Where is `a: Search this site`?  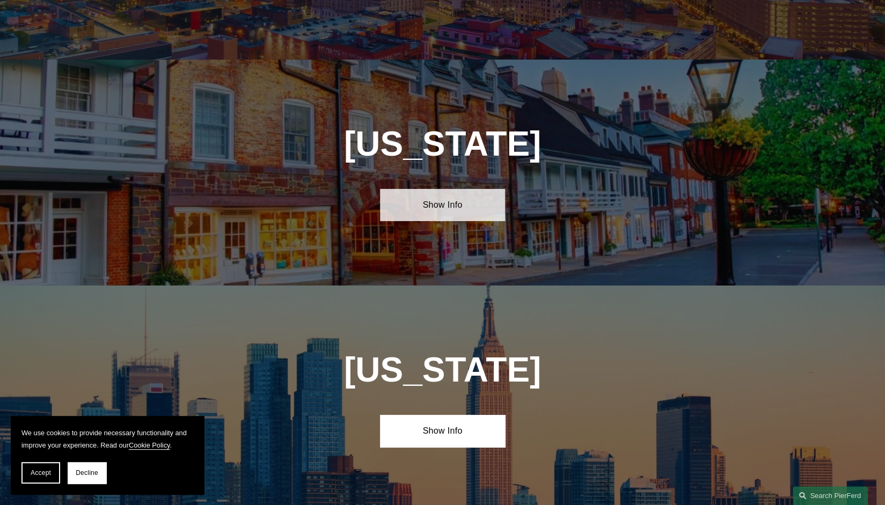 a: Search this site is located at coordinates (830, 495).